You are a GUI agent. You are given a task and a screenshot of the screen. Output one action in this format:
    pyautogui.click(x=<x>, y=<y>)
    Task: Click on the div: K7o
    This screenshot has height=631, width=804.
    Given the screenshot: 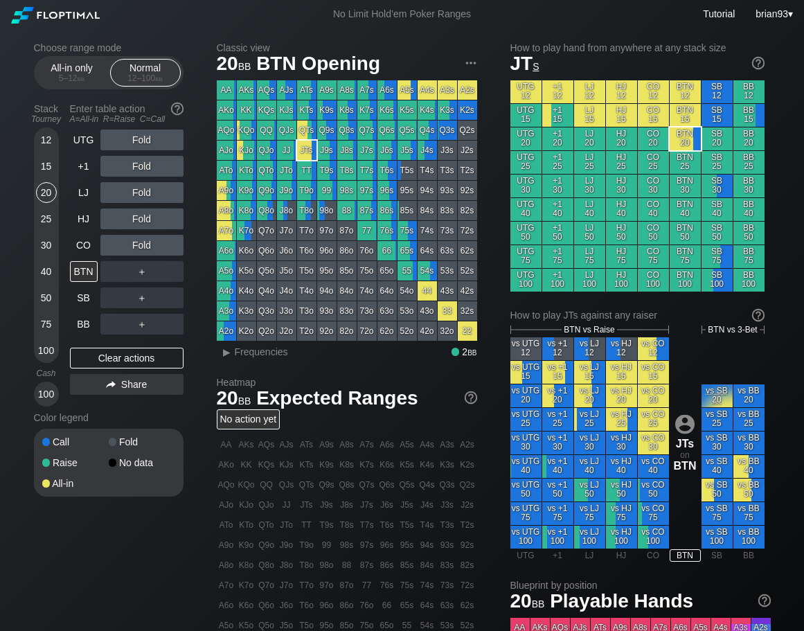 What is the action you would take?
    pyautogui.click(x=247, y=231)
    